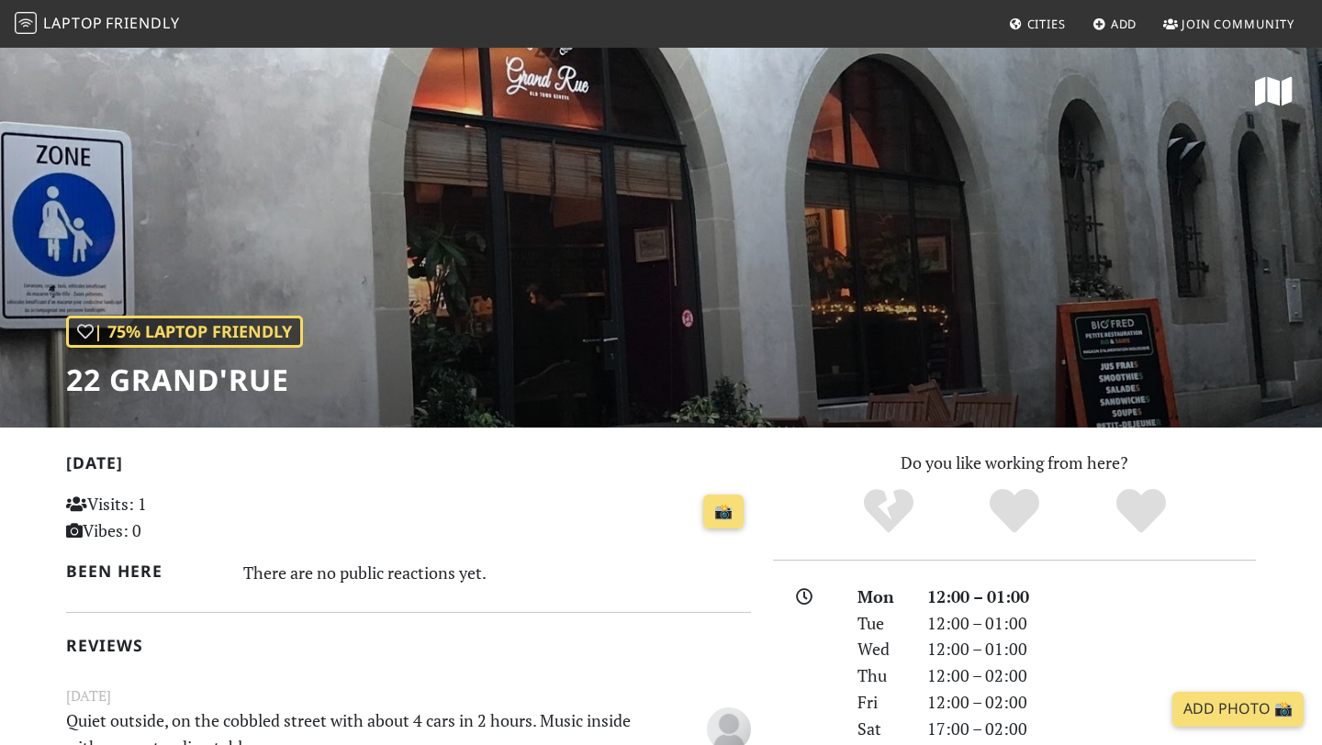 The height and width of the screenshot is (745, 1322). I want to click on a: Add, so click(1114, 24).